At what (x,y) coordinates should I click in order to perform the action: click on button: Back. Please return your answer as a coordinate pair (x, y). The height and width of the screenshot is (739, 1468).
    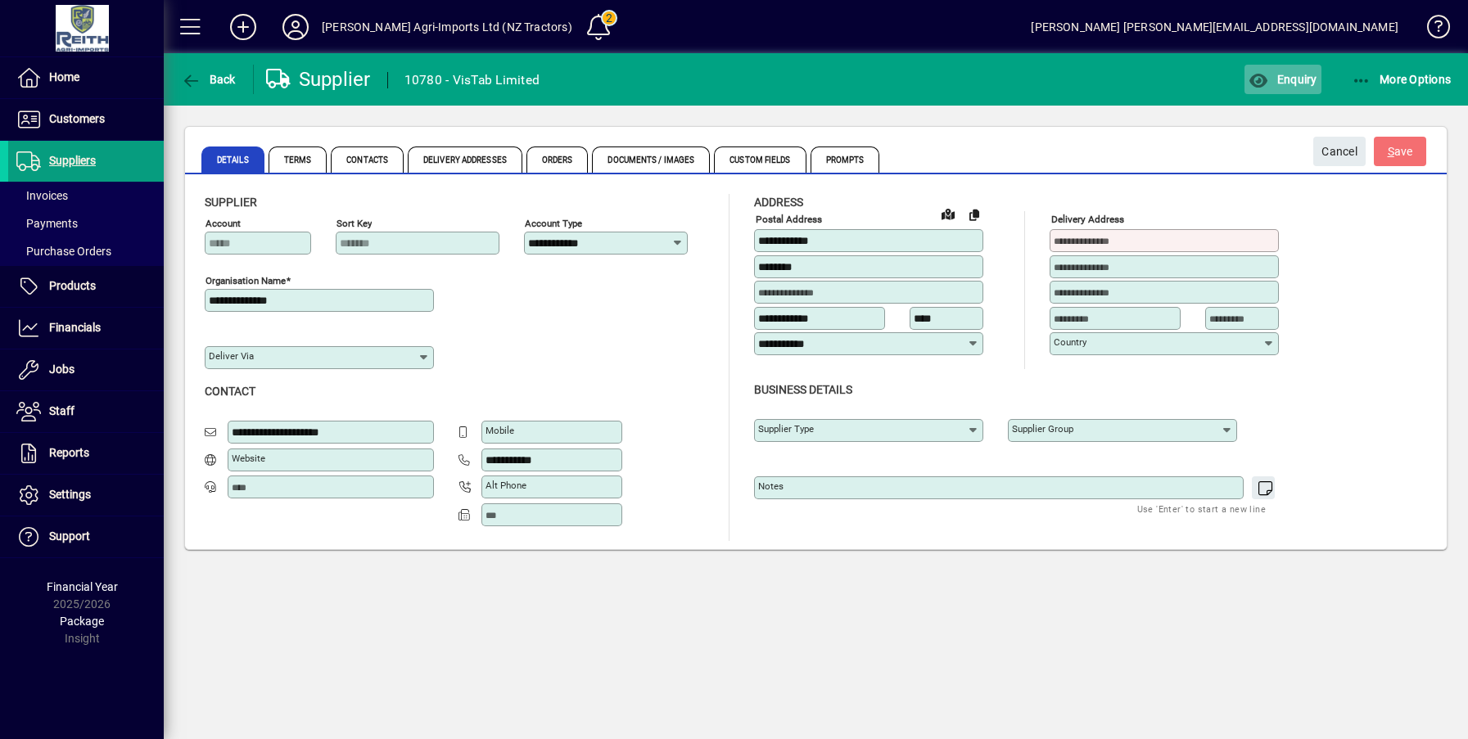
    Looking at the image, I should click on (208, 79).